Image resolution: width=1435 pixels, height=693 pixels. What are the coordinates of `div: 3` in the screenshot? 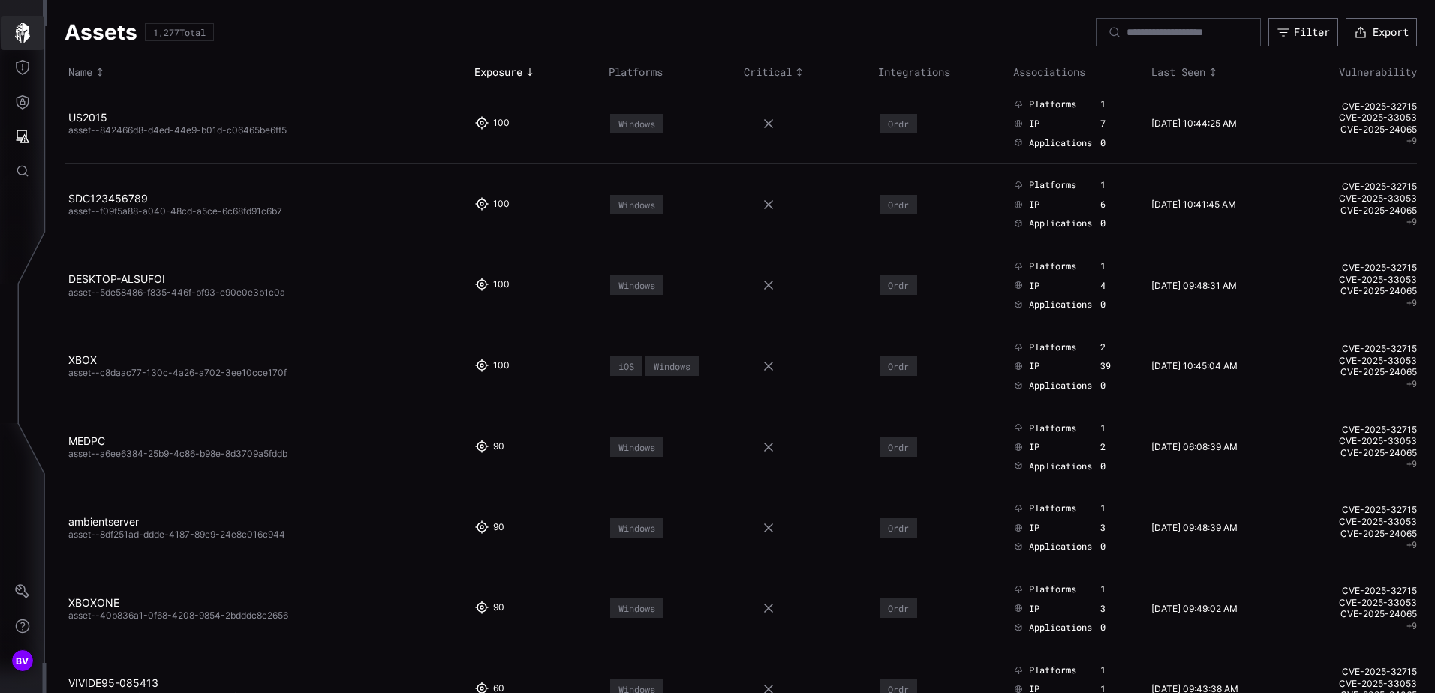 It's located at (1116, 528).